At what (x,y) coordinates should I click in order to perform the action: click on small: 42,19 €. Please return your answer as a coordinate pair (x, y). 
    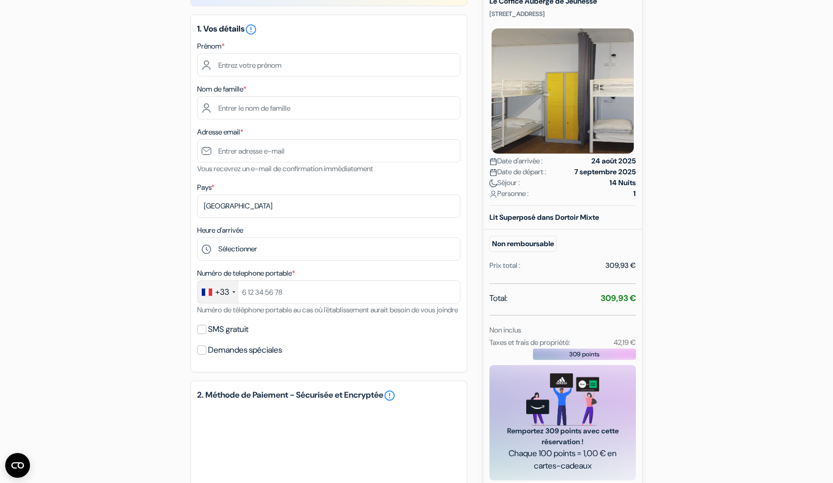
    Looking at the image, I should click on (625, 343).